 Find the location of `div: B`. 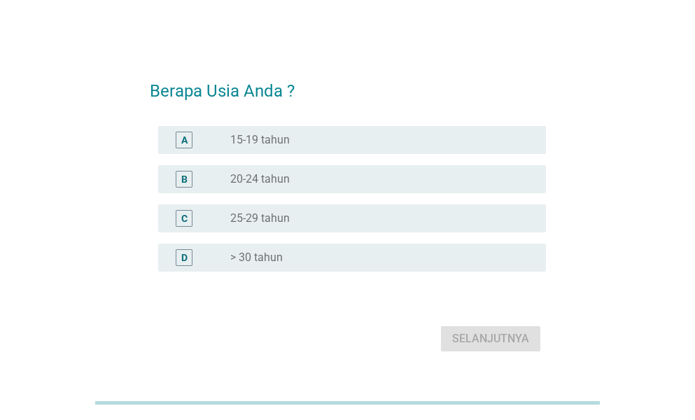

div: B is located at coordinates (184, 179).